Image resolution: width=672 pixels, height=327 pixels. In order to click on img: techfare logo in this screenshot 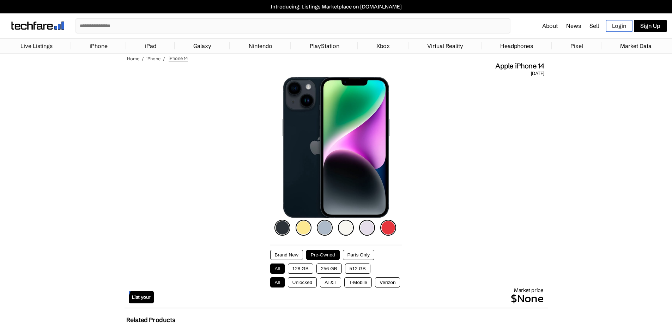, I will do `click(38, 25)`.